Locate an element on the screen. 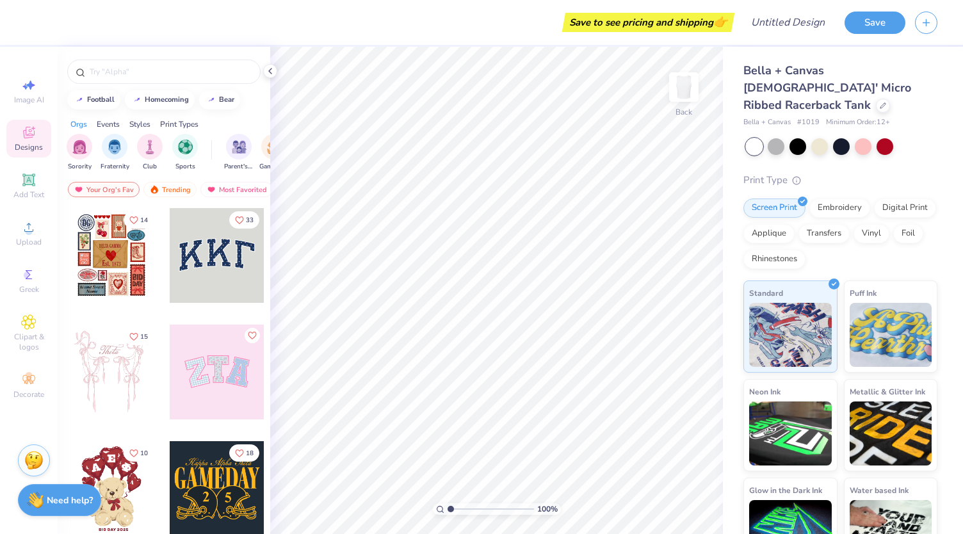 The height and width of the screenshot is (534, 963). div: homecoming is located at coordinates (166, 99).